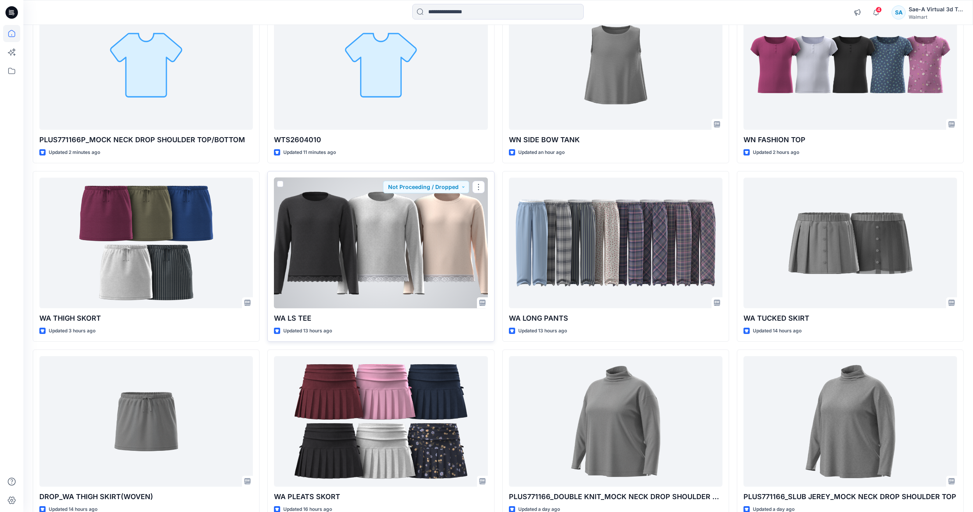  What do you see at coordinates (850, 318) in the screenshot?
I see `p: WA TUCKED SKIRT` at bounding box center [850, 318].